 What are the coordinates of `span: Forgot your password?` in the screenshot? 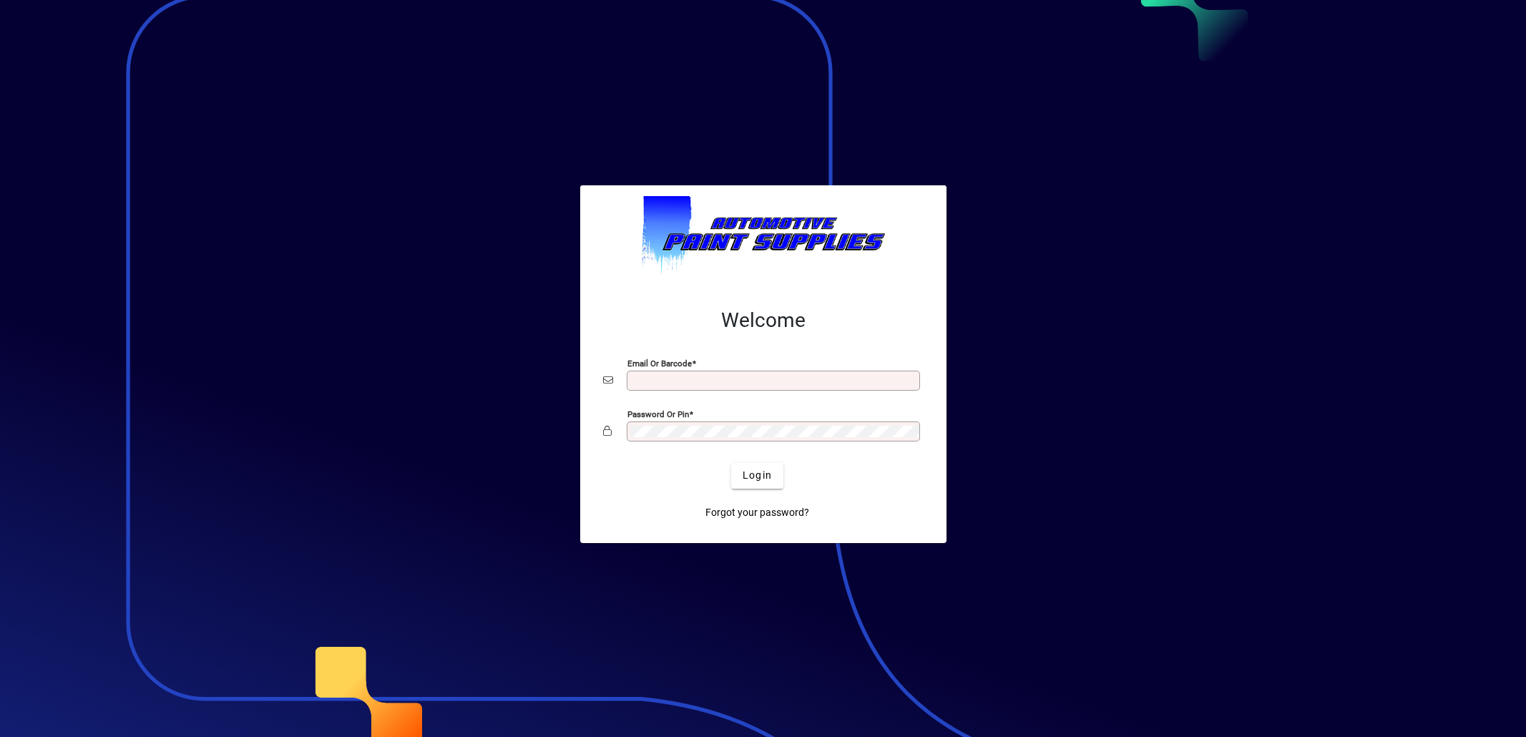 It's located at (757, 512).